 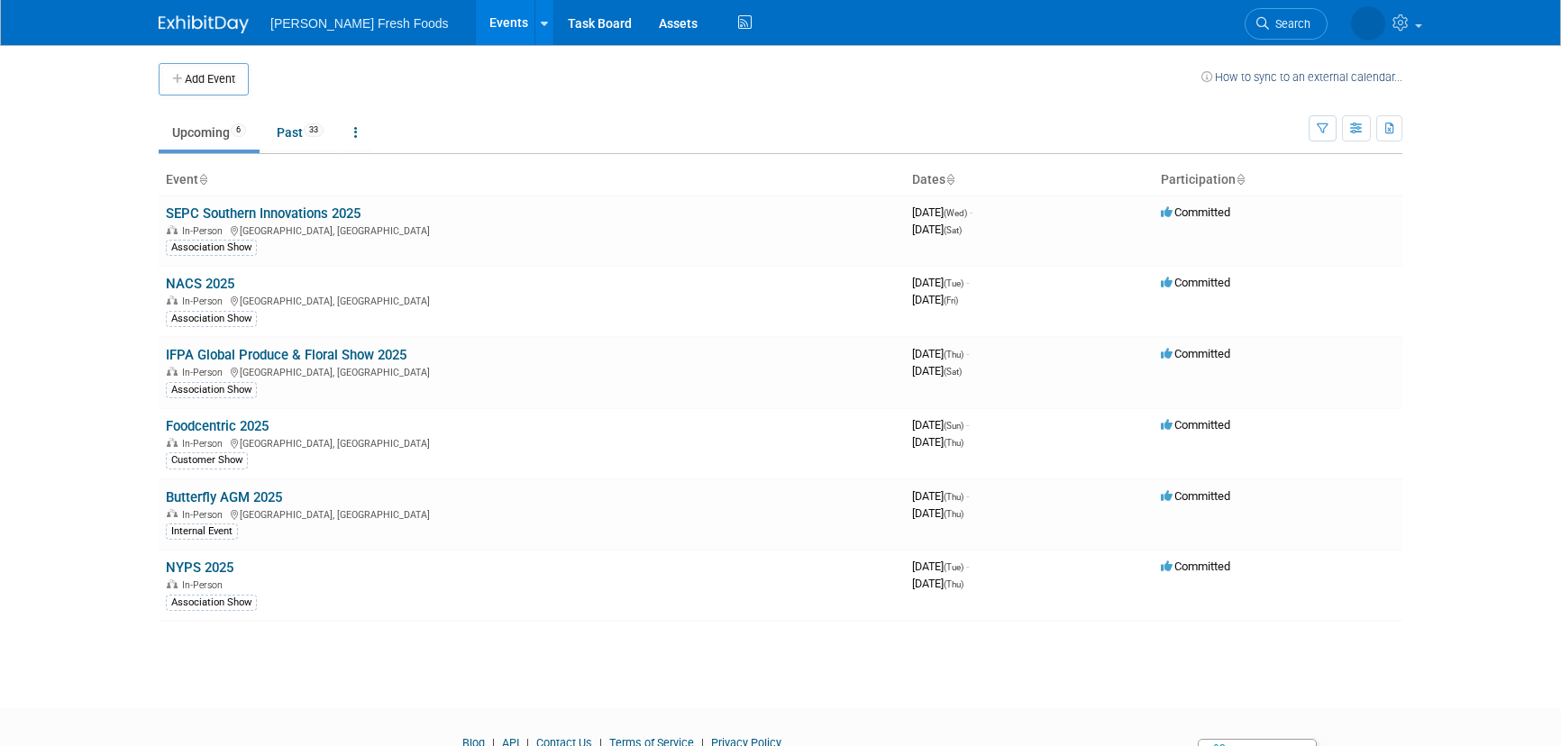 I want to click on th: Dates, so click(x=1029, y=180).